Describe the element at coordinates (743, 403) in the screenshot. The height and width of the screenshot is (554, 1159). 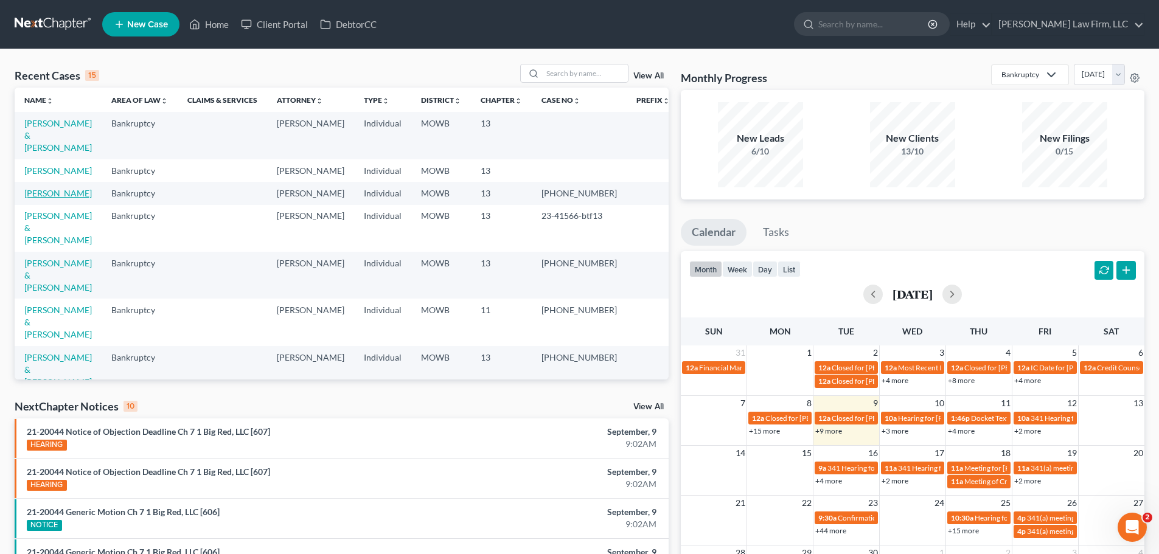
I see `span: 7` at that location.